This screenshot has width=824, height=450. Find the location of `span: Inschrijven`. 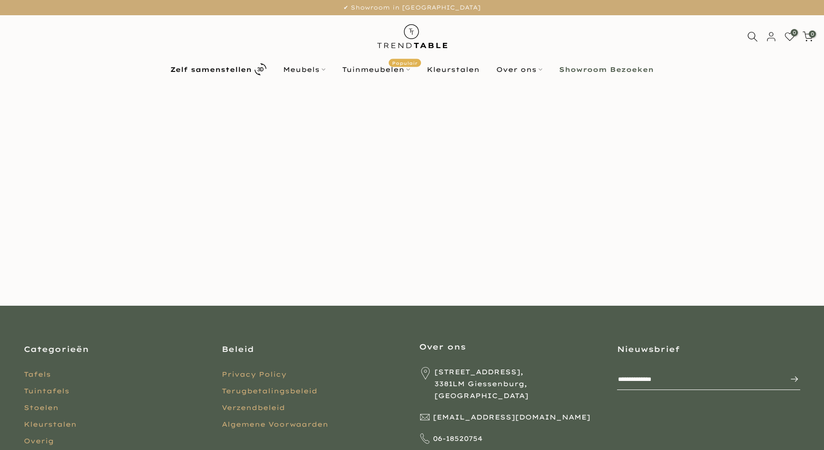

span: Inschrijven is located at coordinates (790, 379).